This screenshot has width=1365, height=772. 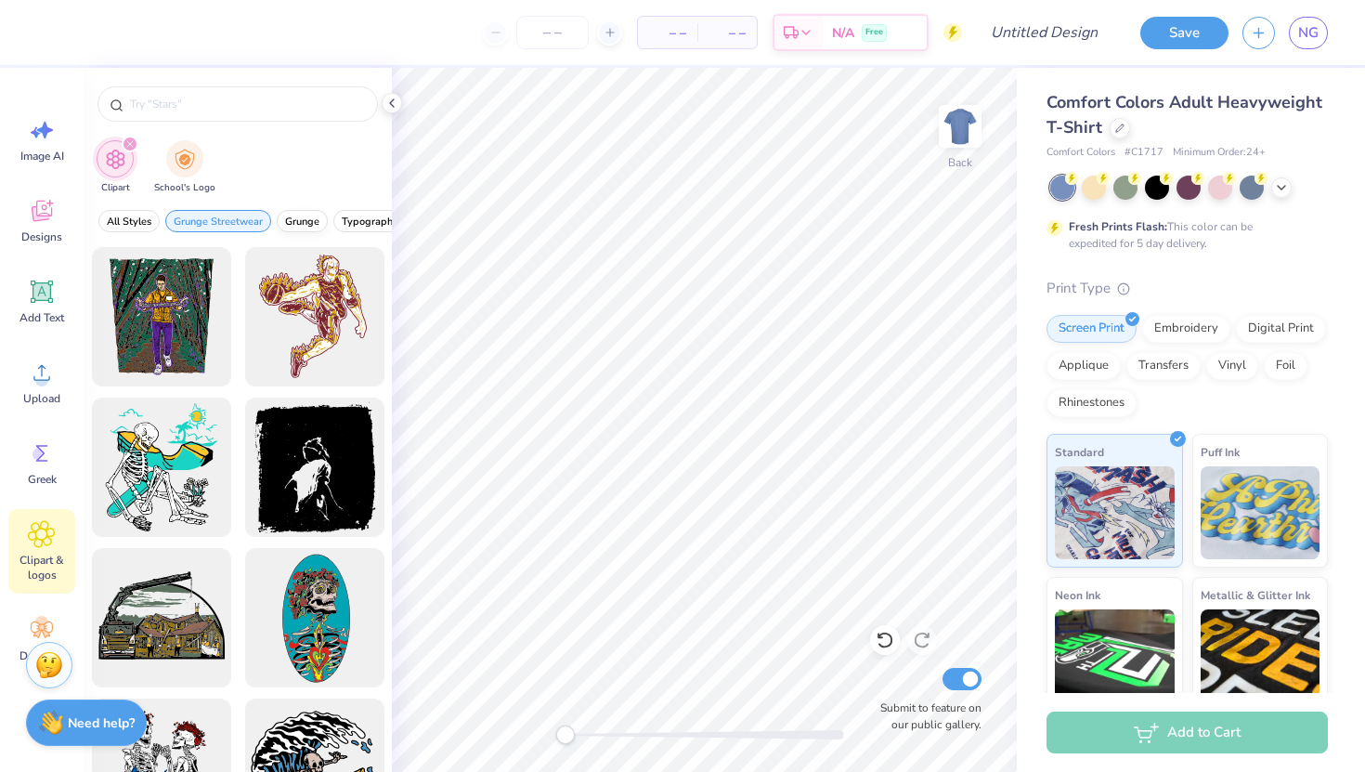 What do you see at coordinates (42, 318) in the screenshot?
I see `span: Add Text` at bounding box center [42, 318].